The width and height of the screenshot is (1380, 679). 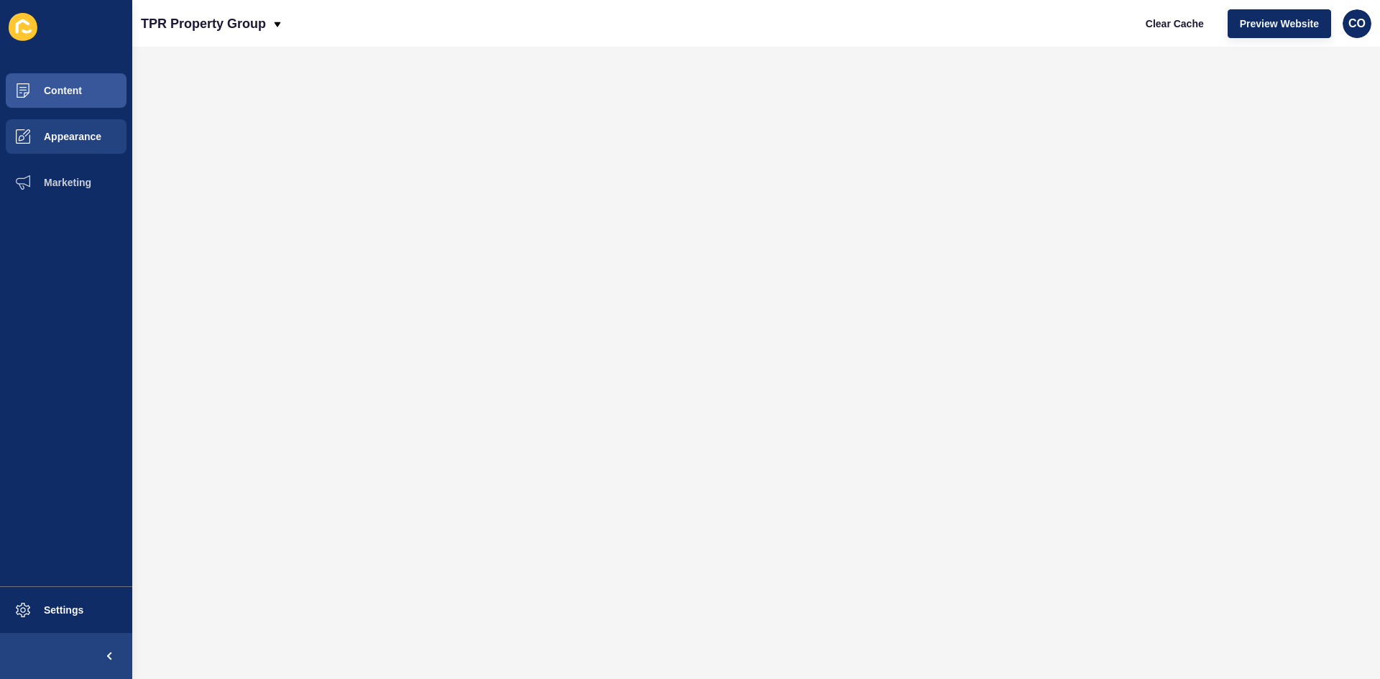 I want to click on span: Preview Website, so click(x=1279, y=24).